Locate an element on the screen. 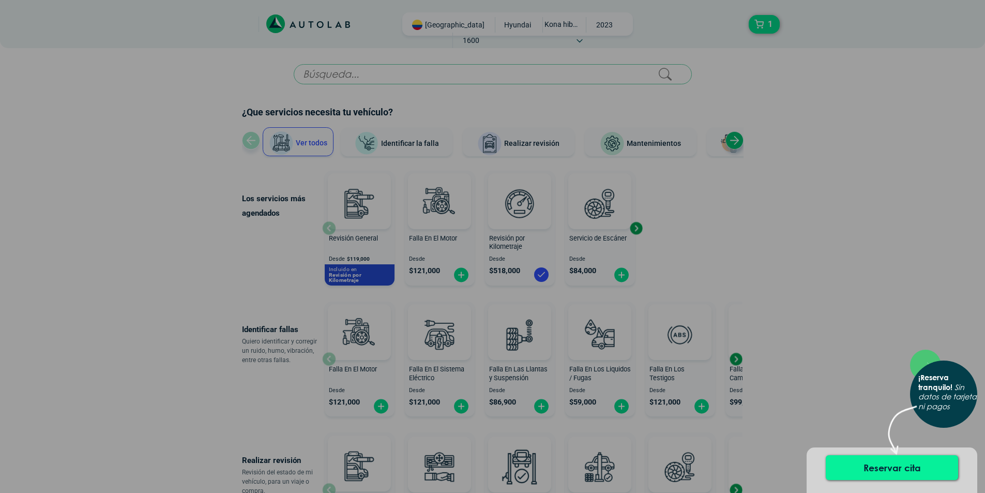 The image size is (985, 493). button: Close is located at coordinates (930, 364).